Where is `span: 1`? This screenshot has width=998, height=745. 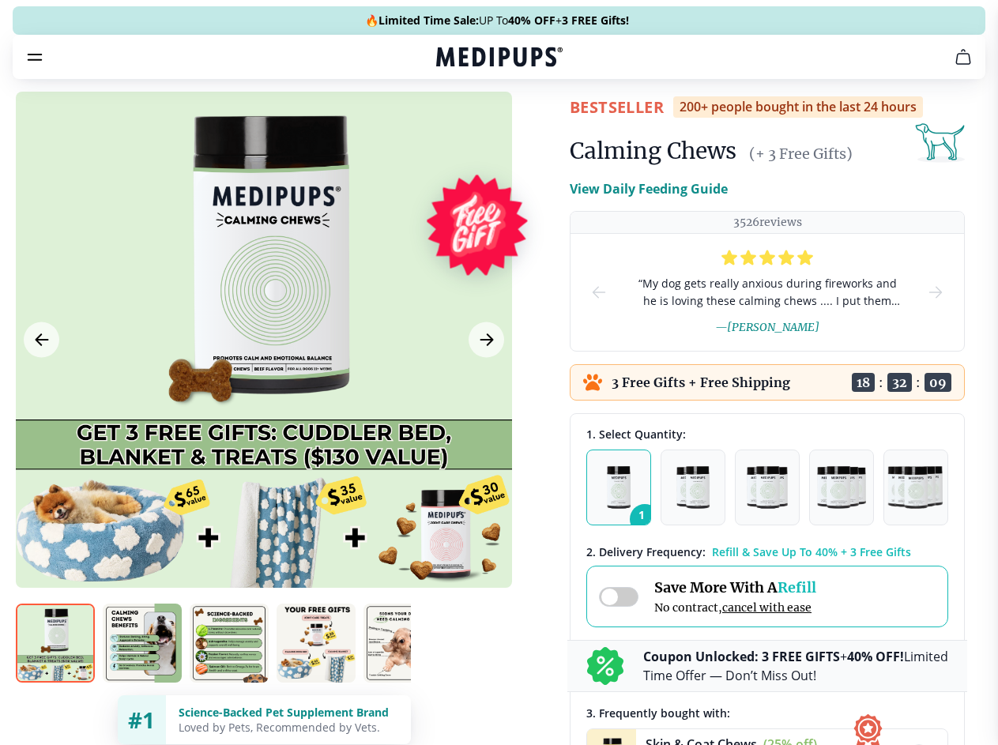
span: 1 is located at coordinates (645, 519).